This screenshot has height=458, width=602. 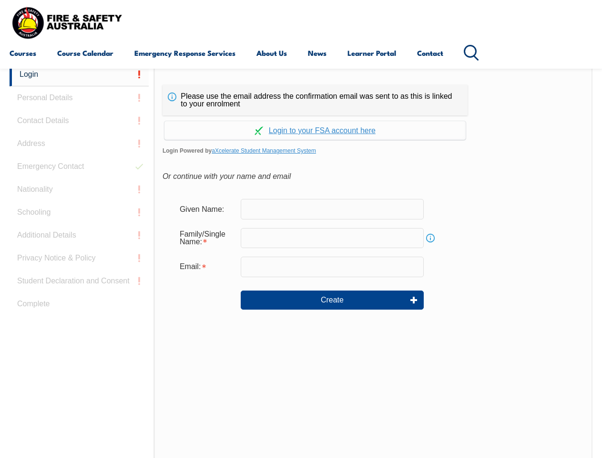 I want to click on a: Login, so click(x=79, y=74).